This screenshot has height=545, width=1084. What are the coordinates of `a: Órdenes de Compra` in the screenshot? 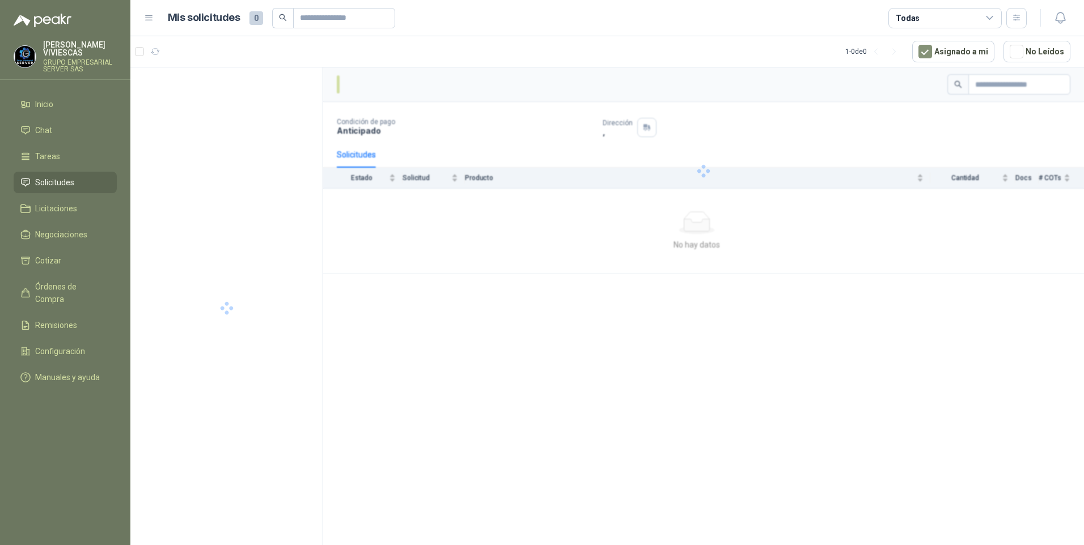 It's located at (65, 293).